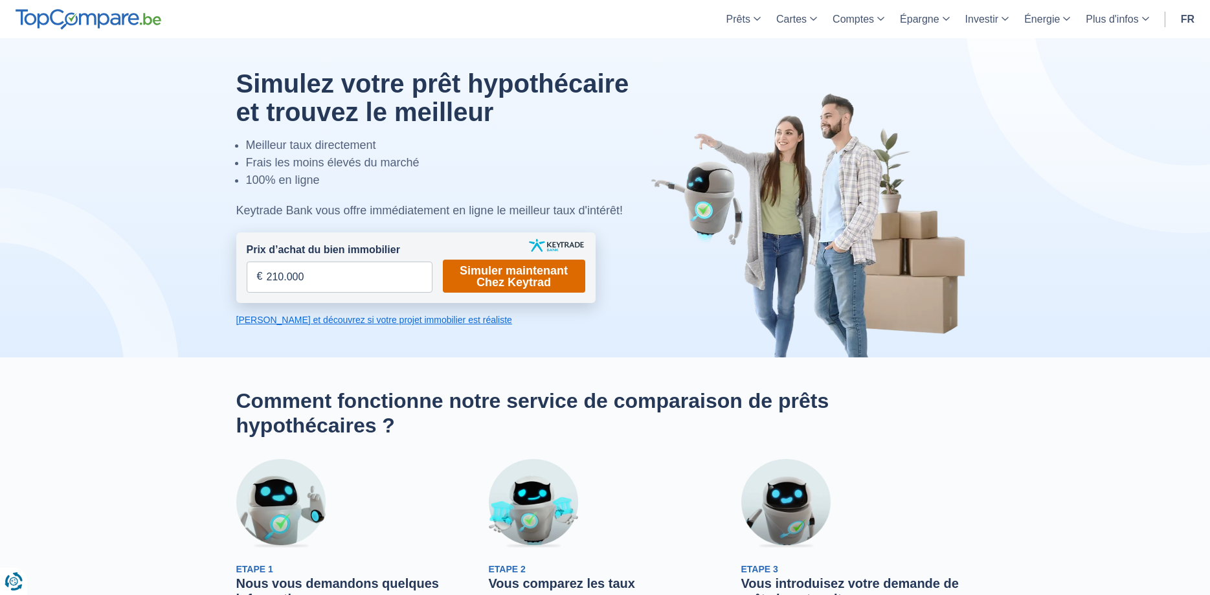 The height and width of the screenshot is (595, 1210). Describe the element at coordinates (533, 504) in the screenshot. I see `img: Etape 2` at that location.